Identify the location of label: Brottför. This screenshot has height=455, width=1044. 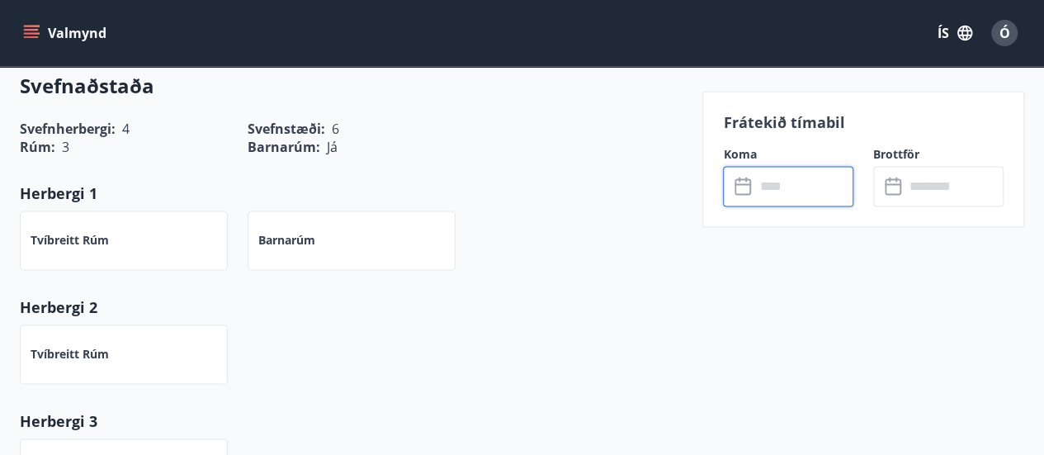
(938, 154).